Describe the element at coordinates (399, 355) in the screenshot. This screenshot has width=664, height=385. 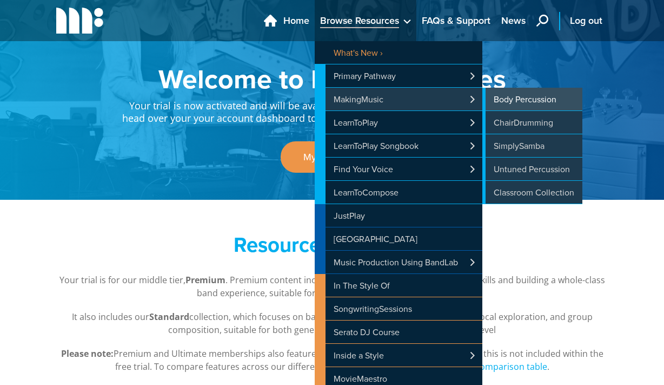
I see `a: Inside a Style` at that location.